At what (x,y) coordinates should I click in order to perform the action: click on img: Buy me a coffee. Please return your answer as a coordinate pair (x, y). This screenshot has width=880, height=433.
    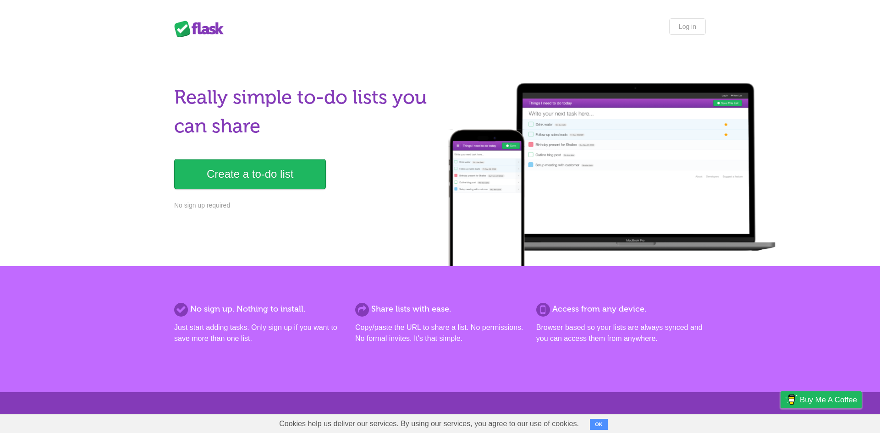
    Looking at the image, I should click on (791, 400).